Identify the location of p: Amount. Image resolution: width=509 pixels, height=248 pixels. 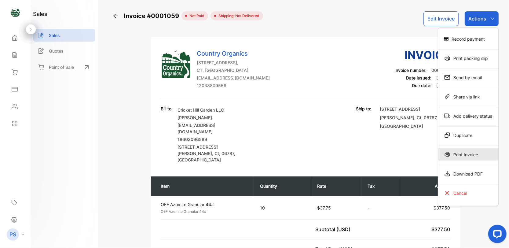
(428, 186).